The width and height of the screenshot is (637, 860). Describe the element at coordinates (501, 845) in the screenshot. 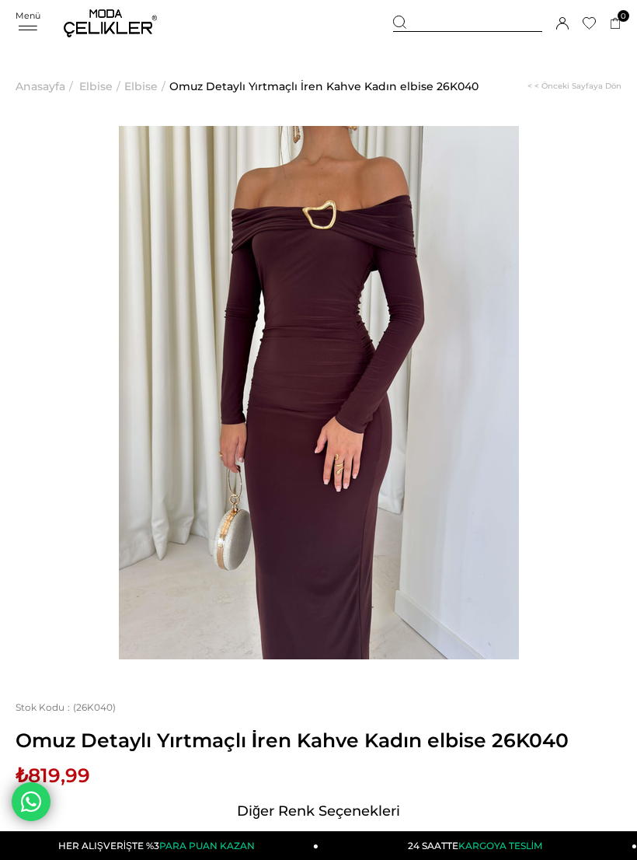

I see `span: KARGOYA TESLİM` at that location.